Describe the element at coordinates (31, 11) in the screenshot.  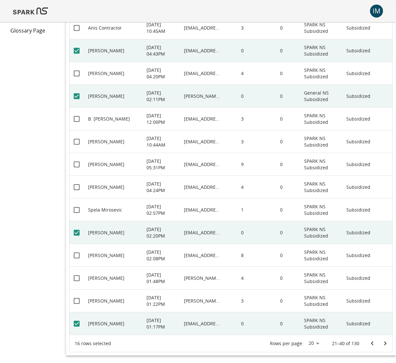
I see `img: Logo of SPARK at Stanford` at that location.